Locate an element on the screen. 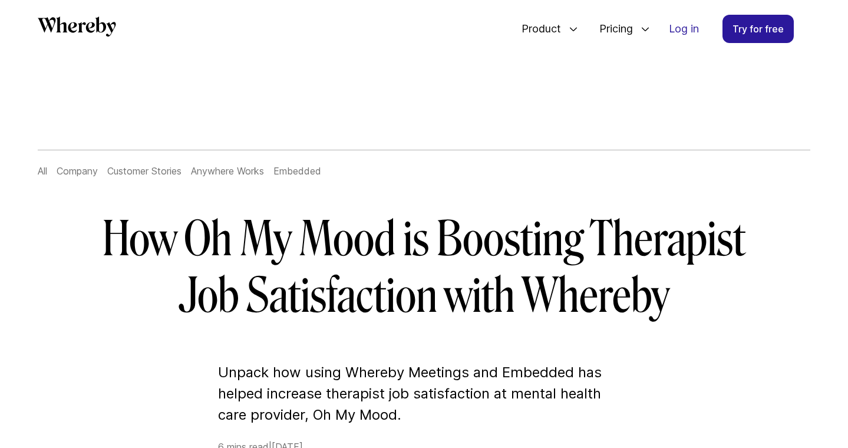 The width and height of the screenshot is (848, 448). a: Customer Stories is located at coordinates (144, 171).